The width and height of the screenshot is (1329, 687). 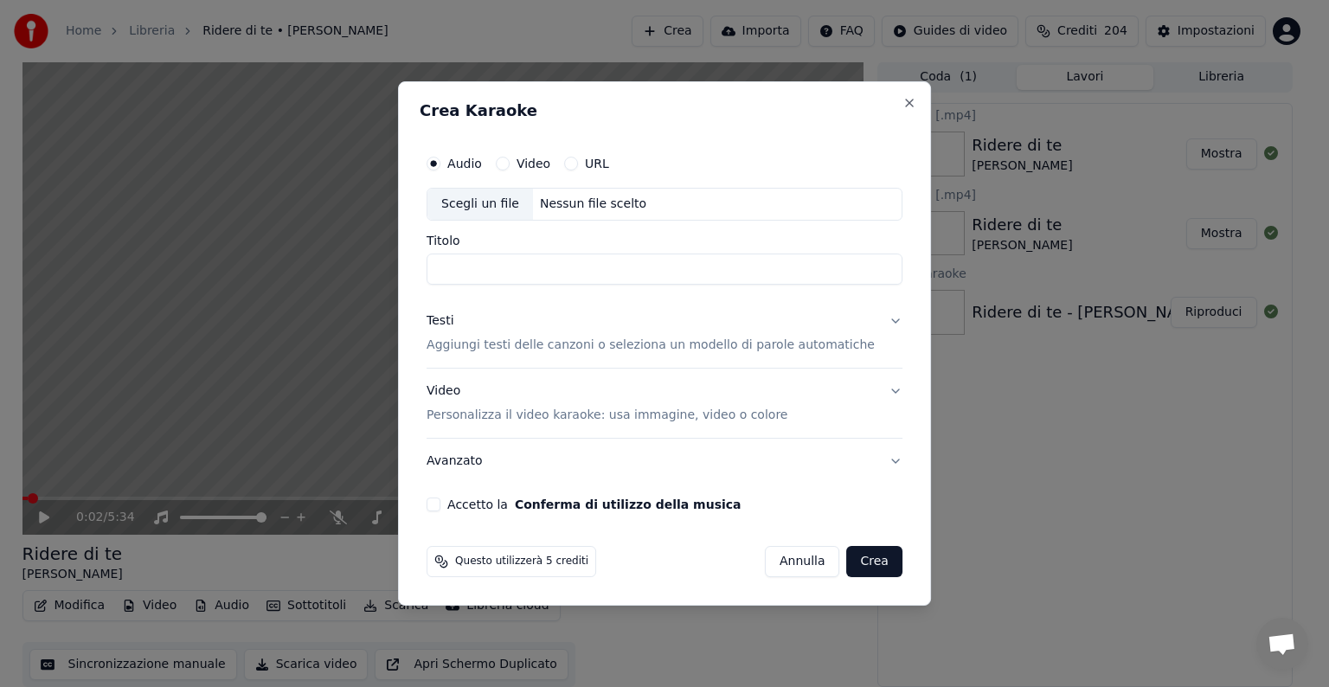 What do you see at coordinates (665, 241) in the screenshot?
I see `label: Titolo` at bounding box center [665, 241].